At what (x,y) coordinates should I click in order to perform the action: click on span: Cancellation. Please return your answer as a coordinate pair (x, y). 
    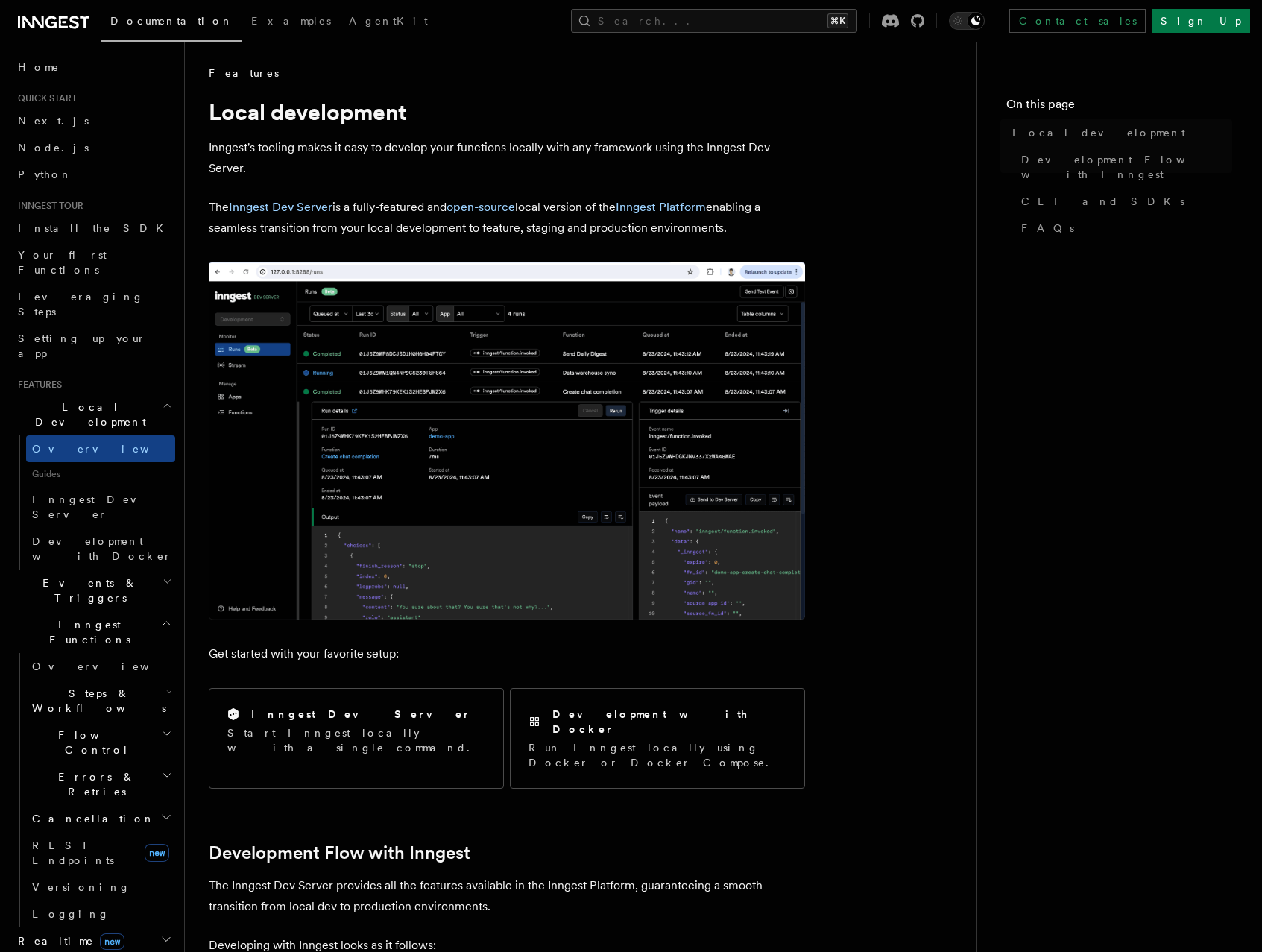
    Looking at the image, I should click on (90, 818).